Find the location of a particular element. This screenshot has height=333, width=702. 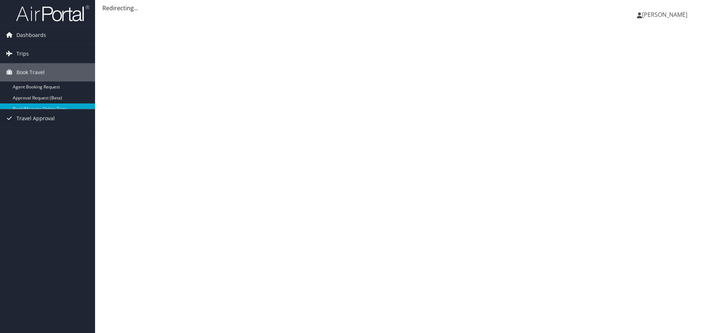

span: Dashboards is located at coordinates (31, 35).